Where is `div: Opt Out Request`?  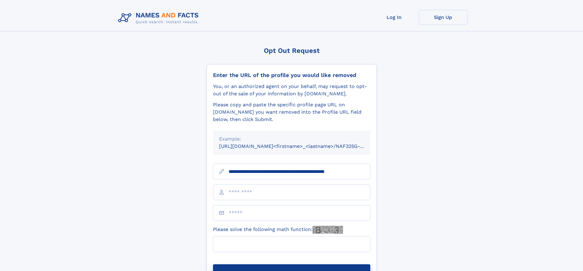
div: Opt Out Request is located at coordinates (291, 50).